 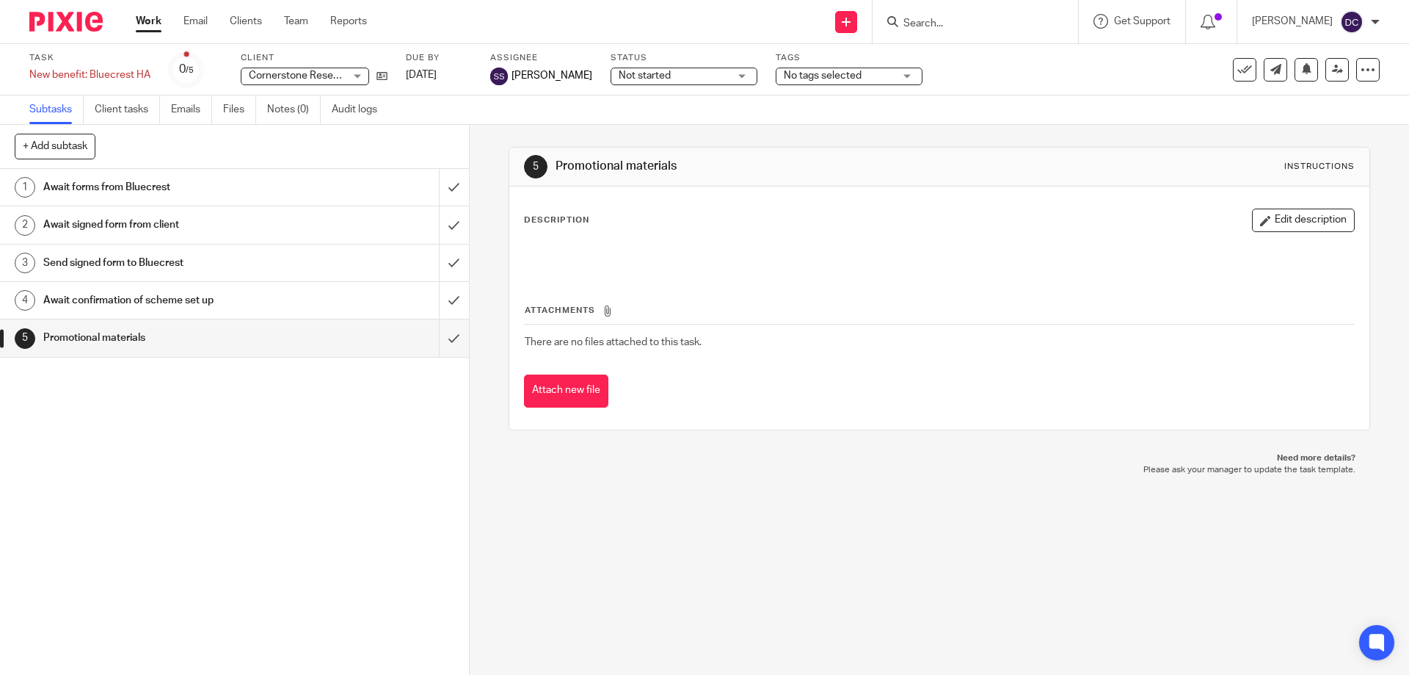 I want to click on a: Clients, so click(x=246, y=21).